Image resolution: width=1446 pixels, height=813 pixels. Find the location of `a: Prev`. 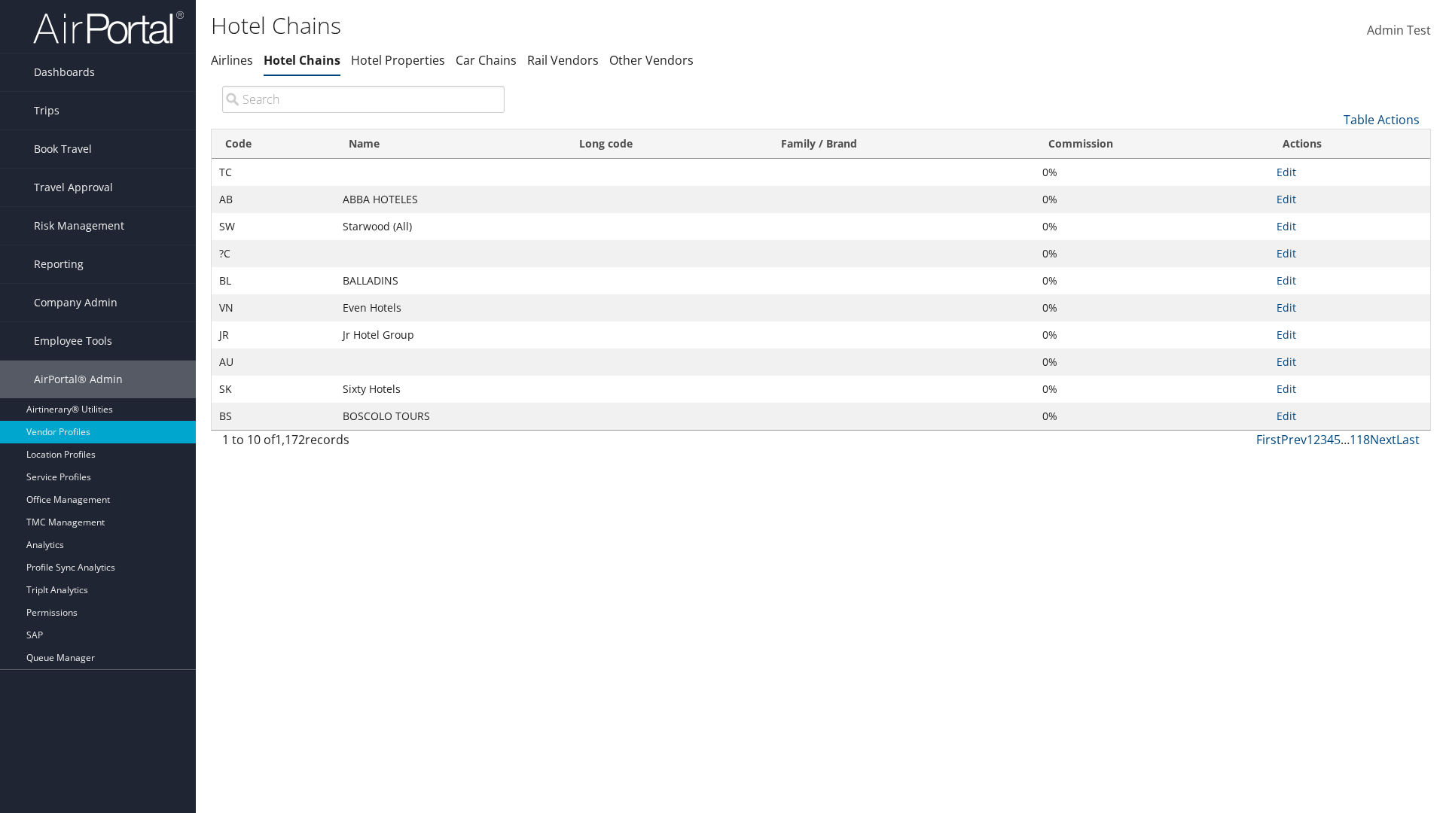

a: Prev is located at coordinates (1294, 440).